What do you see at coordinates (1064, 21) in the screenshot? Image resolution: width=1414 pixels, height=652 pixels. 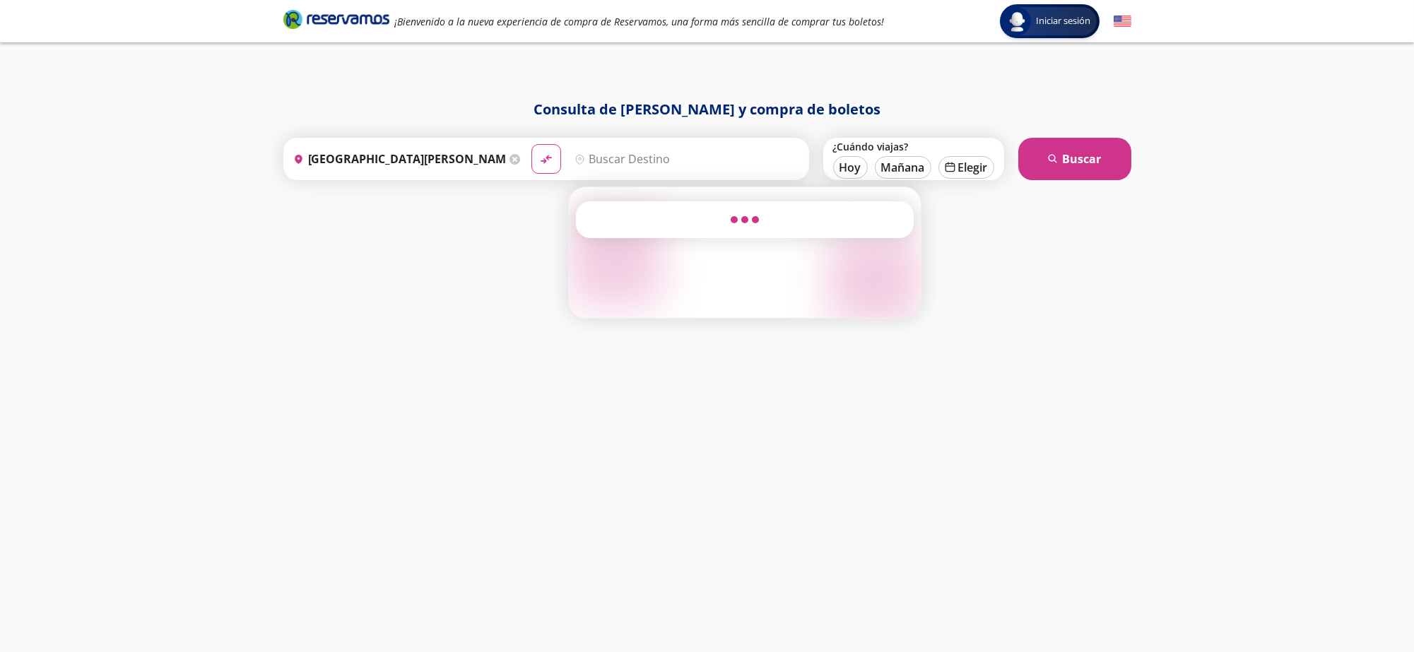 I see `span: Iniciar sesión` at bounding box center [1064, 21].